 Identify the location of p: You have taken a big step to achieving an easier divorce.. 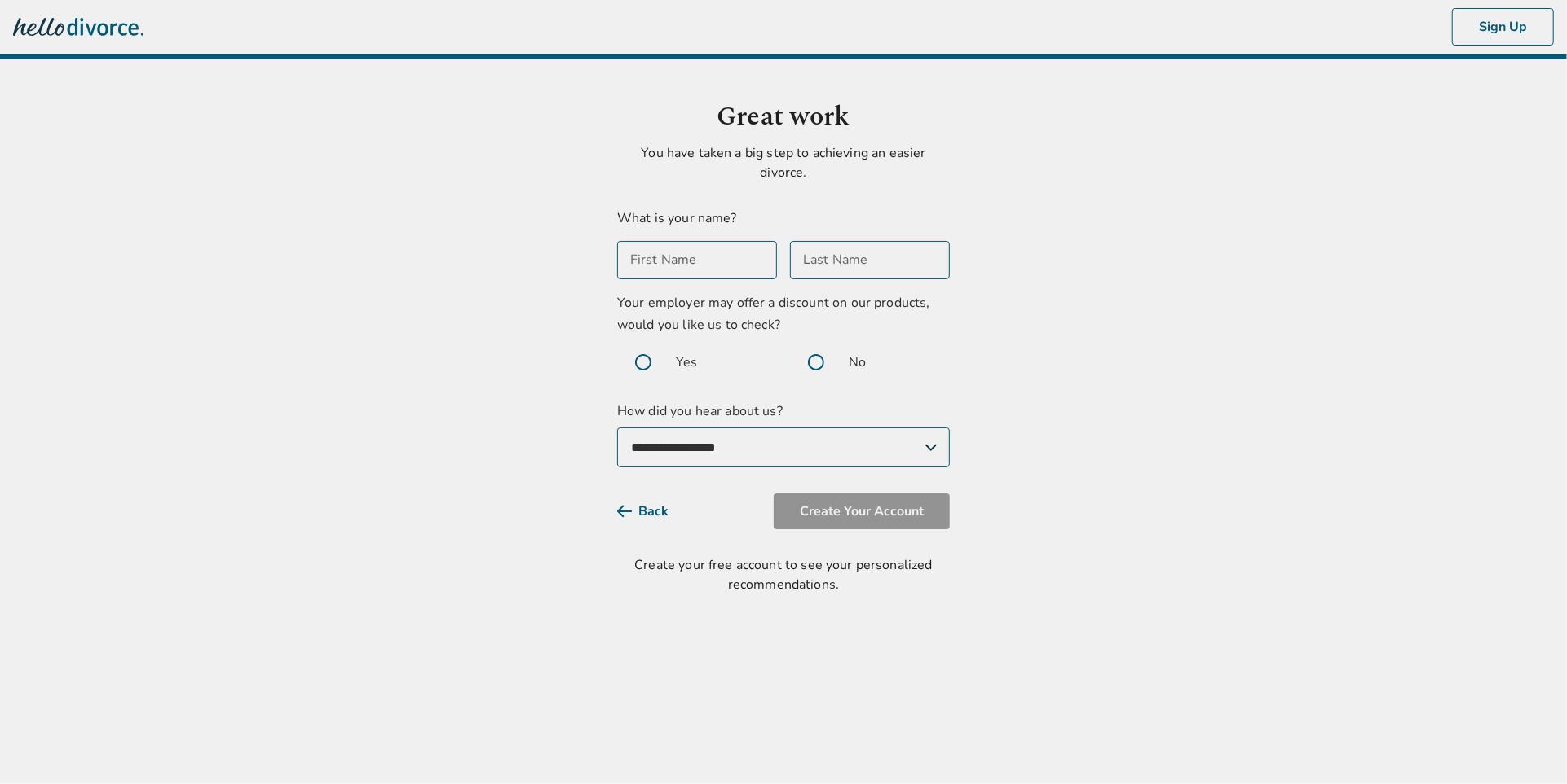
(784, 163).